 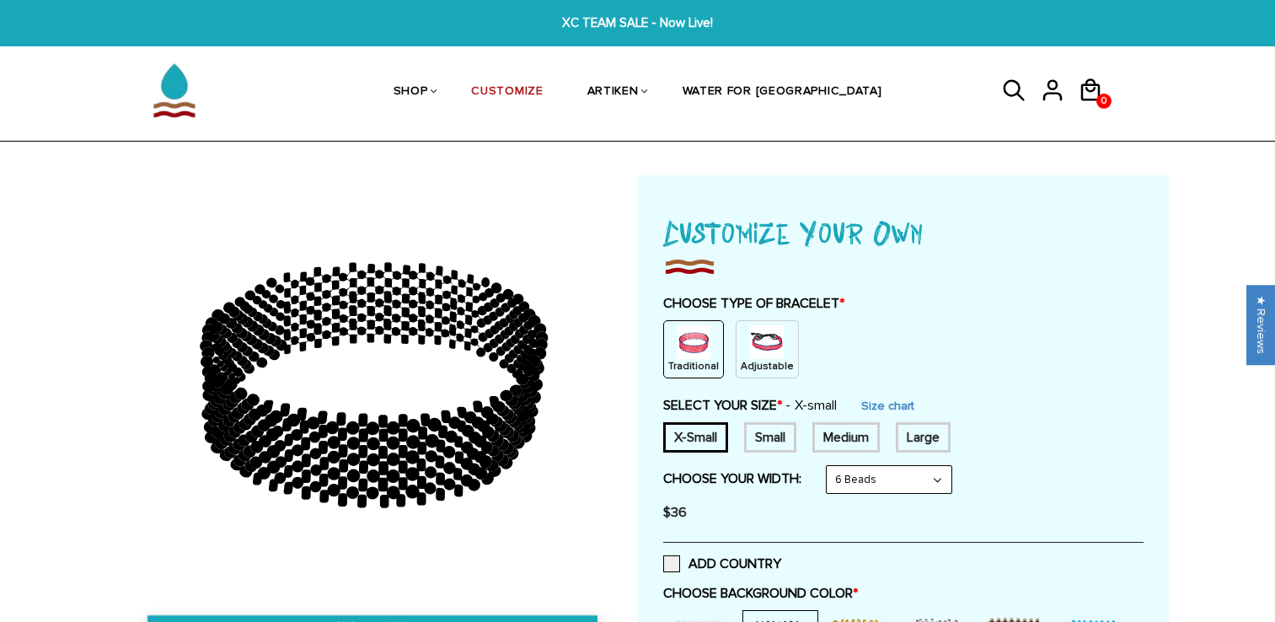 What do you see at coordinates (767, 342) in the screenshot?
I see `img: string.PNG` at bounding box center [767, 342].